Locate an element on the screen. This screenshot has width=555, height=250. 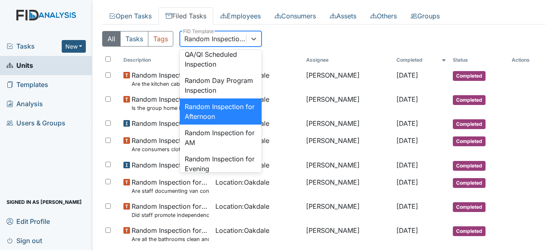
small: Are staff documenting van condition checks between shifts? is located at coordinates (170, 191).